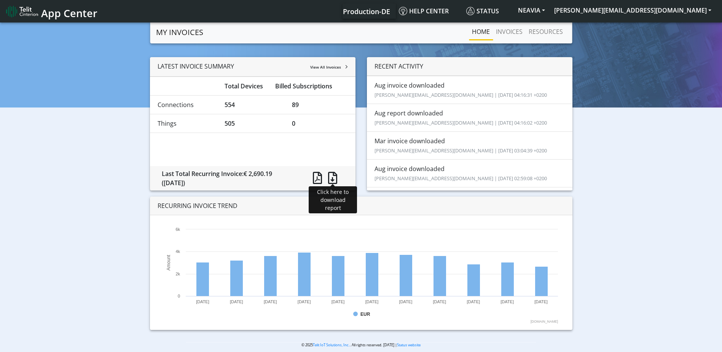 The height and width of the screenshot is (352, 722). Describe the element at coordinates (185, 123) in the screenshot. I see `div: Things` at that location.